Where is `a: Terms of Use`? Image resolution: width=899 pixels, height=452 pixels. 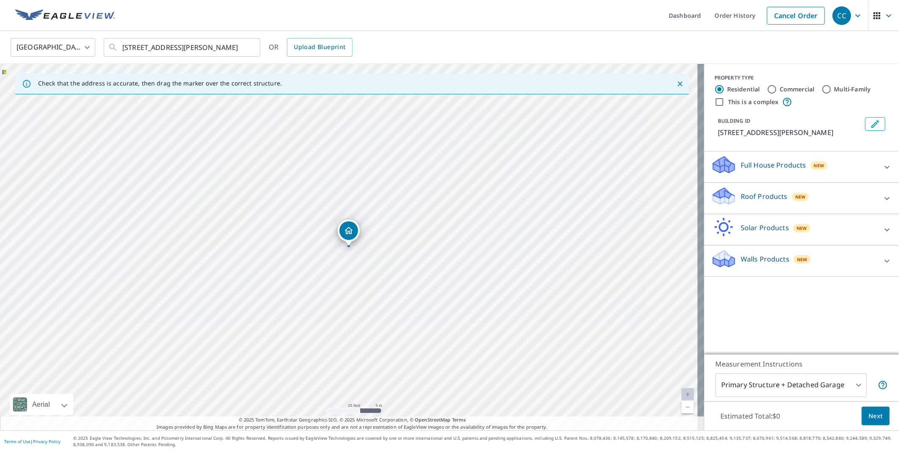
a: Terms of Use is located at coordinates (17, 442).